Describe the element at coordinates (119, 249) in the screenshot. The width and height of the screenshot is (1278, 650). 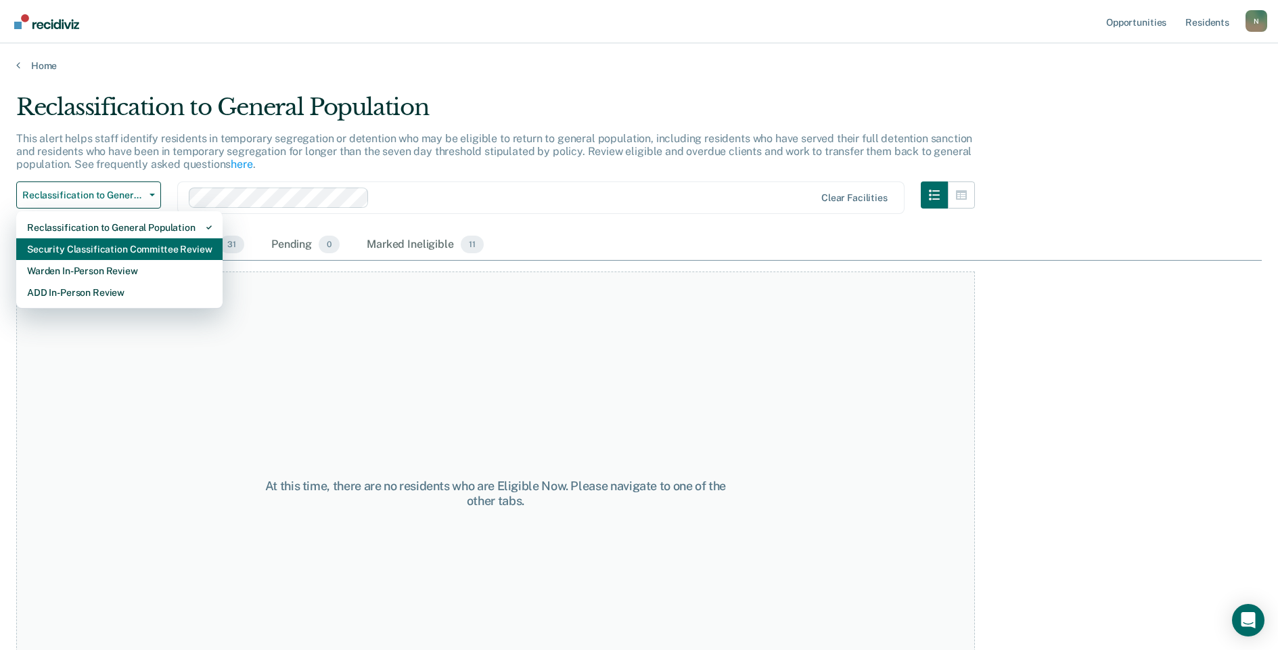
I see `div: Security Classification Committee Review` at that location.